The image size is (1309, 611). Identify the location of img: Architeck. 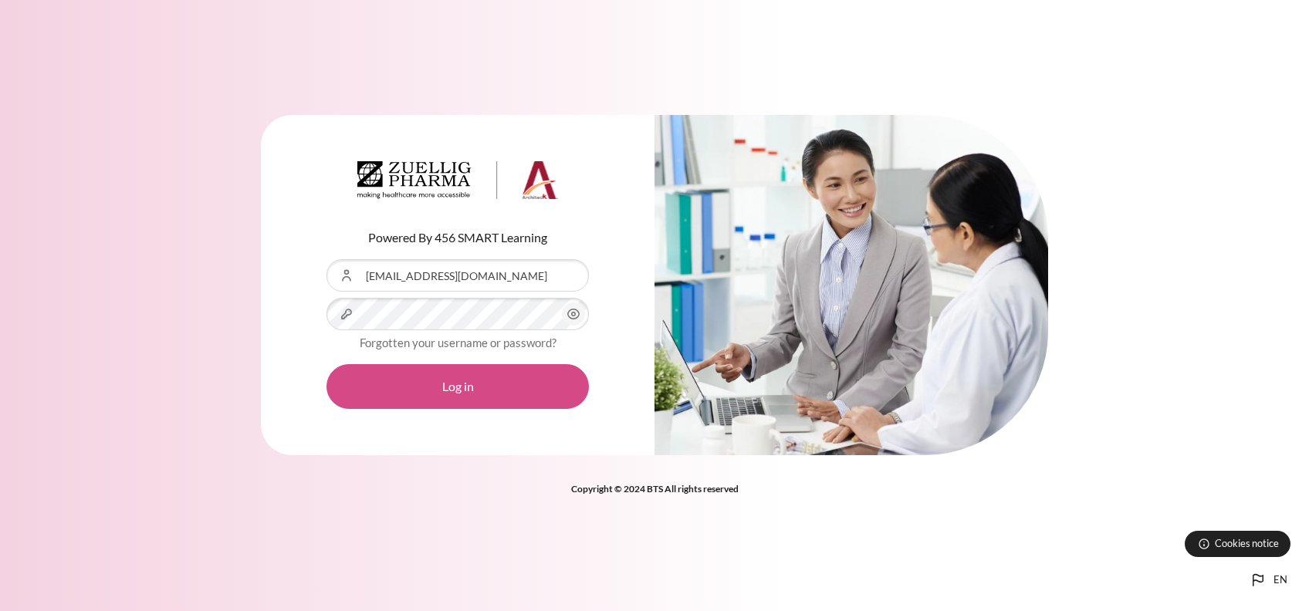
(458, 181).